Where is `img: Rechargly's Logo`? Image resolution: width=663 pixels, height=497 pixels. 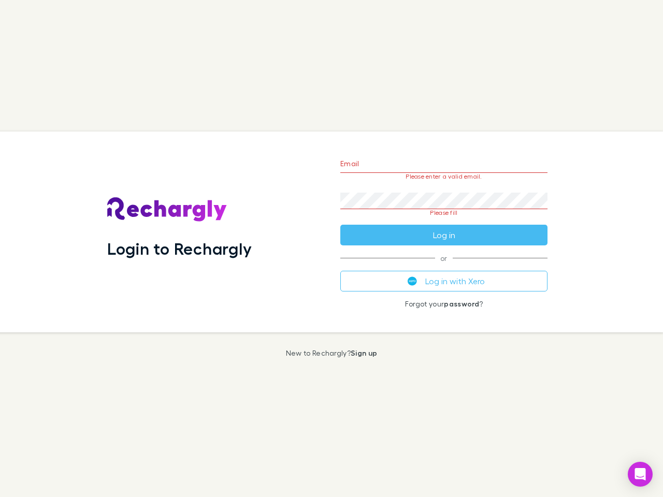 img: Rechargly's Logo is located at coordinates (167, 210).